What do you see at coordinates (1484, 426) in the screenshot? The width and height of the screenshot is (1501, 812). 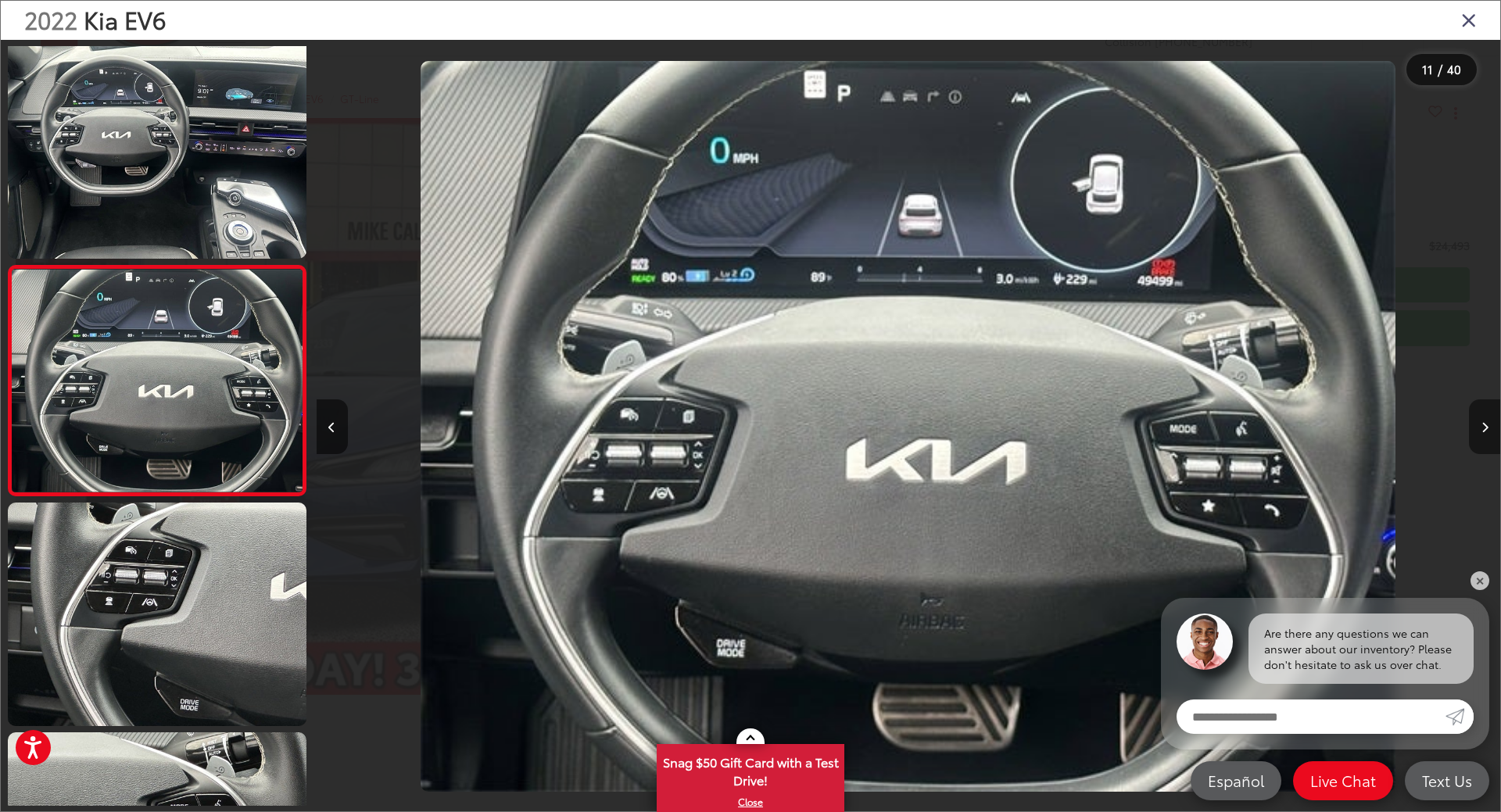 I see `button: Next image` at bounding box center [1484, 426].